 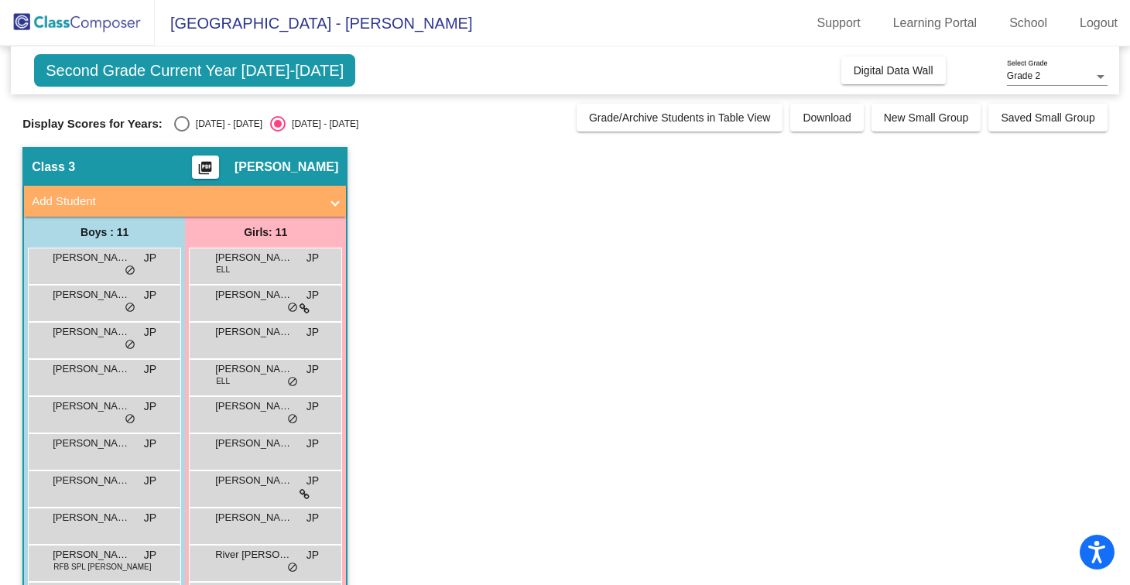 I want to click on span: Grade/Archive Students in Table View, so click(x=680, y=118).